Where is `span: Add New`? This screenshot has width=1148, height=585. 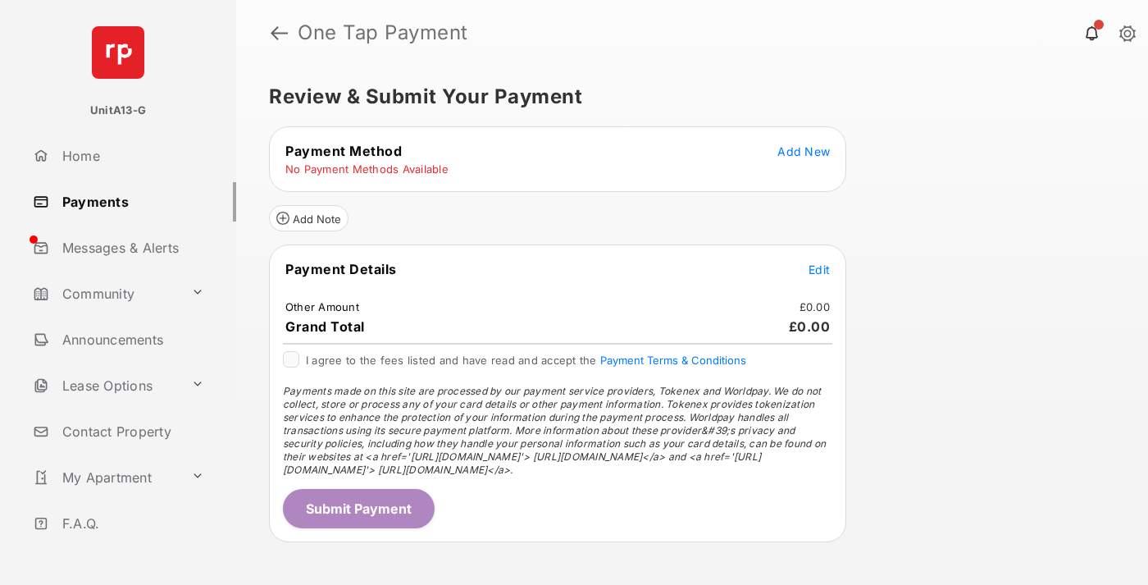
span: Add New is located at coordinates (804, 151).